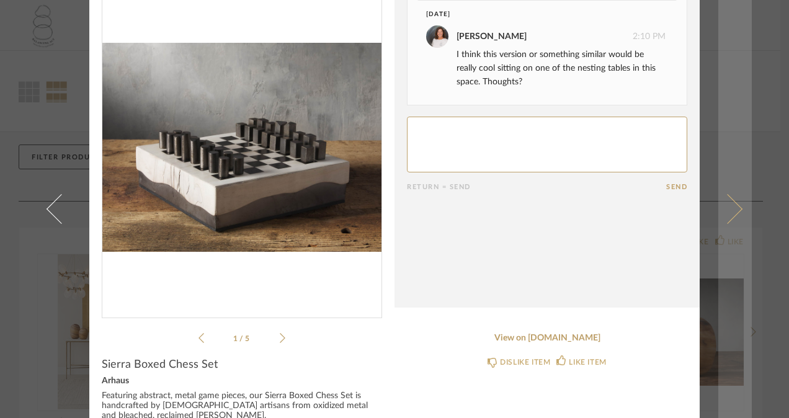  Describe the element at coordinates (159, 365) in the screenshot. I see `span: Sierra Boxed Chess Set` at that location.